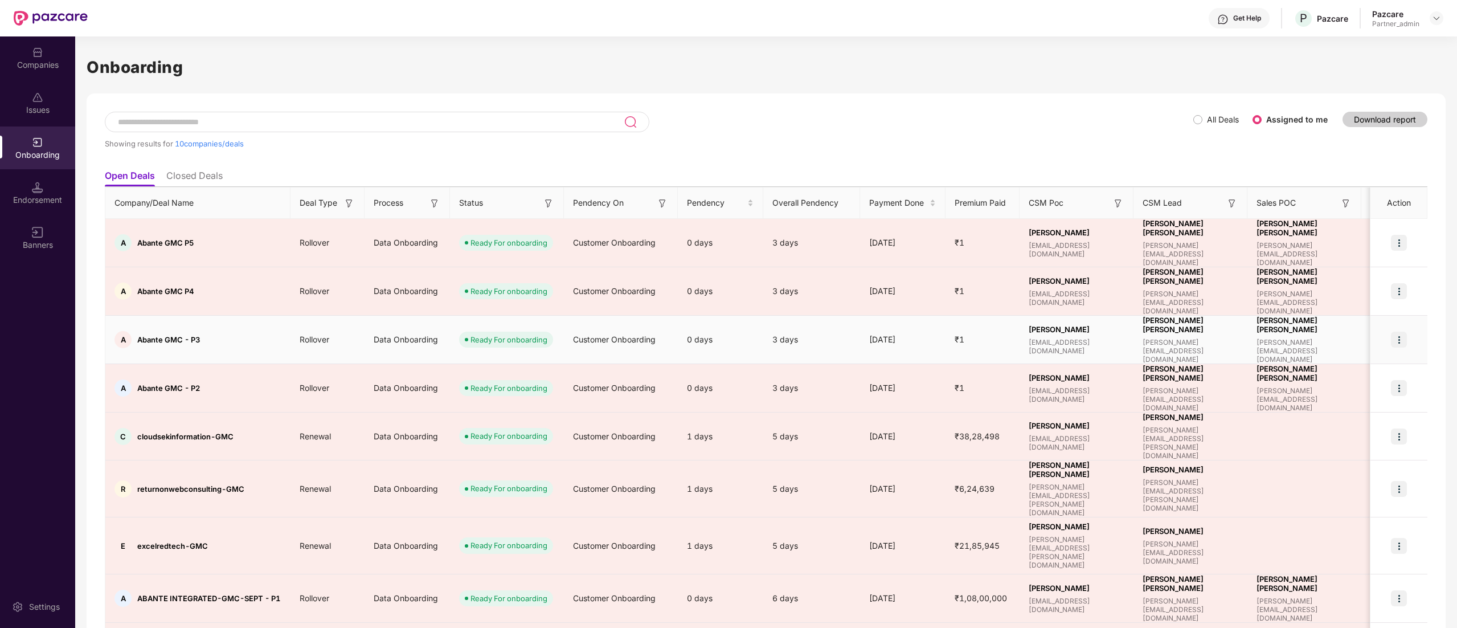 The height and width of the screenshot is (628, 1457). Describe the element at coordinates (1223, 19) in the screenshot. I see `img: svg+xml;base64,PHN2ZyBpZD0iSGVscC0zMngzMiIgeG1sbnM9Imh0dHA6Ly93d3cudzMub3JnLzIwMDAvc3ZnIiB3aWR0aD...` at that location.